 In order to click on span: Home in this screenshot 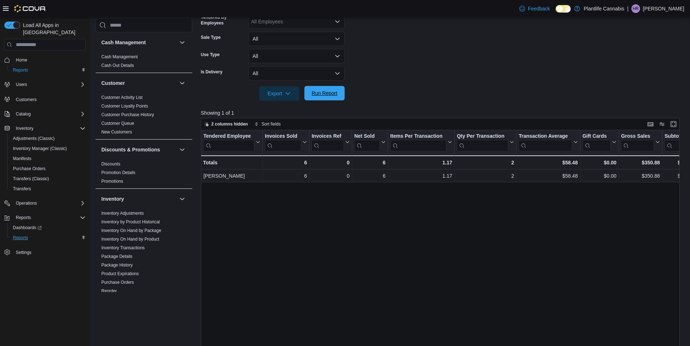, I will do `click(49, 60)`.